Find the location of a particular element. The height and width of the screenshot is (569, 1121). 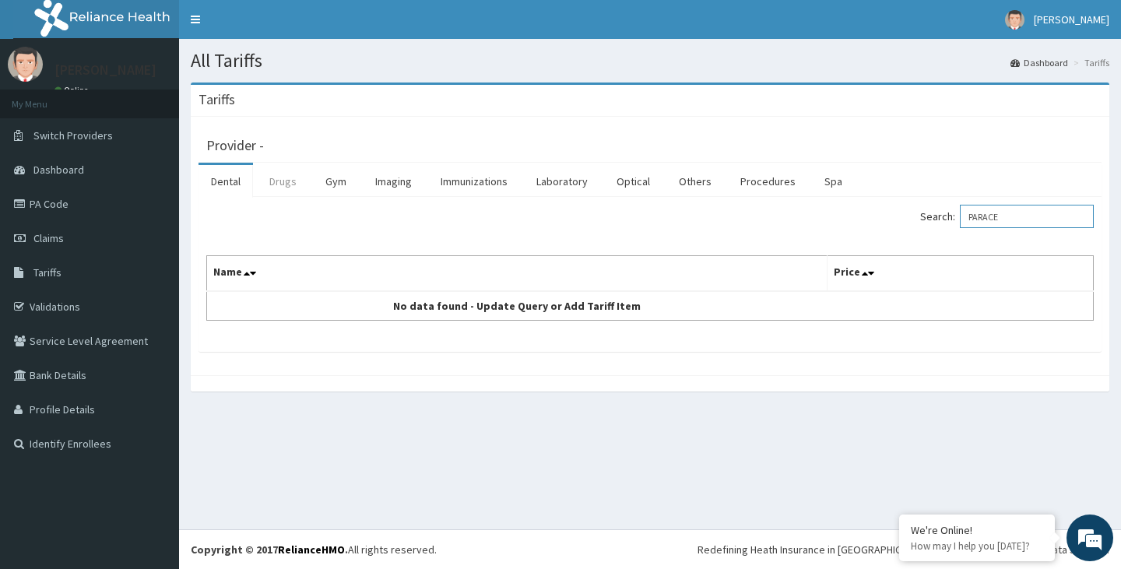

label: Search: is located at coordinates (1007, 216).